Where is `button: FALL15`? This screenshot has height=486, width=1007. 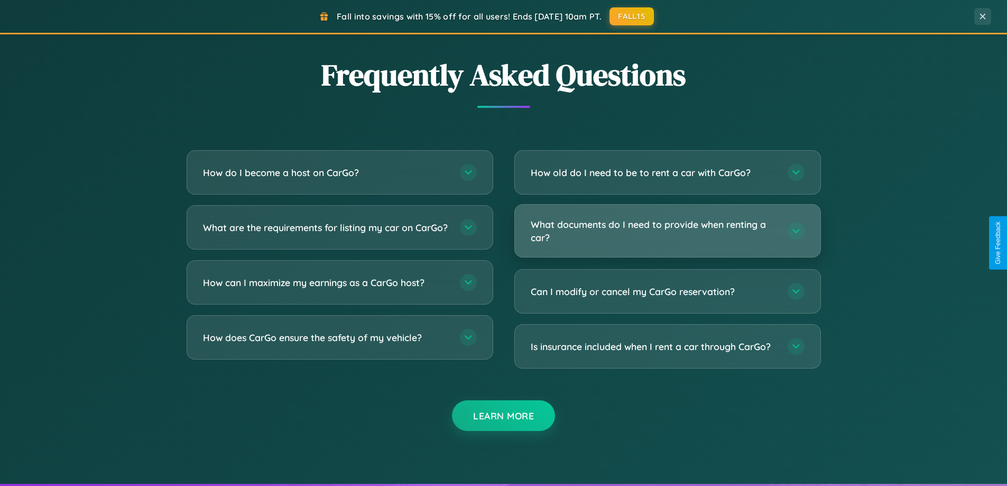
button: FALL15 is located at coordinates (632, 16).